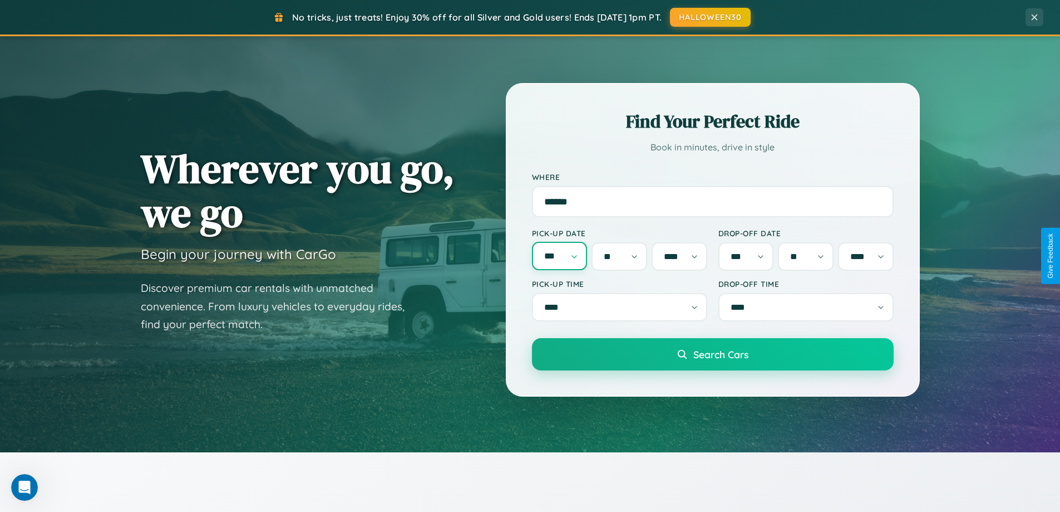 The width and height of the screenshot is (1060, 512). What do you see at coordinates (1051, 255) in the screenshot?
I see `div: Give Feedback` at bounding box center [1051, 255].